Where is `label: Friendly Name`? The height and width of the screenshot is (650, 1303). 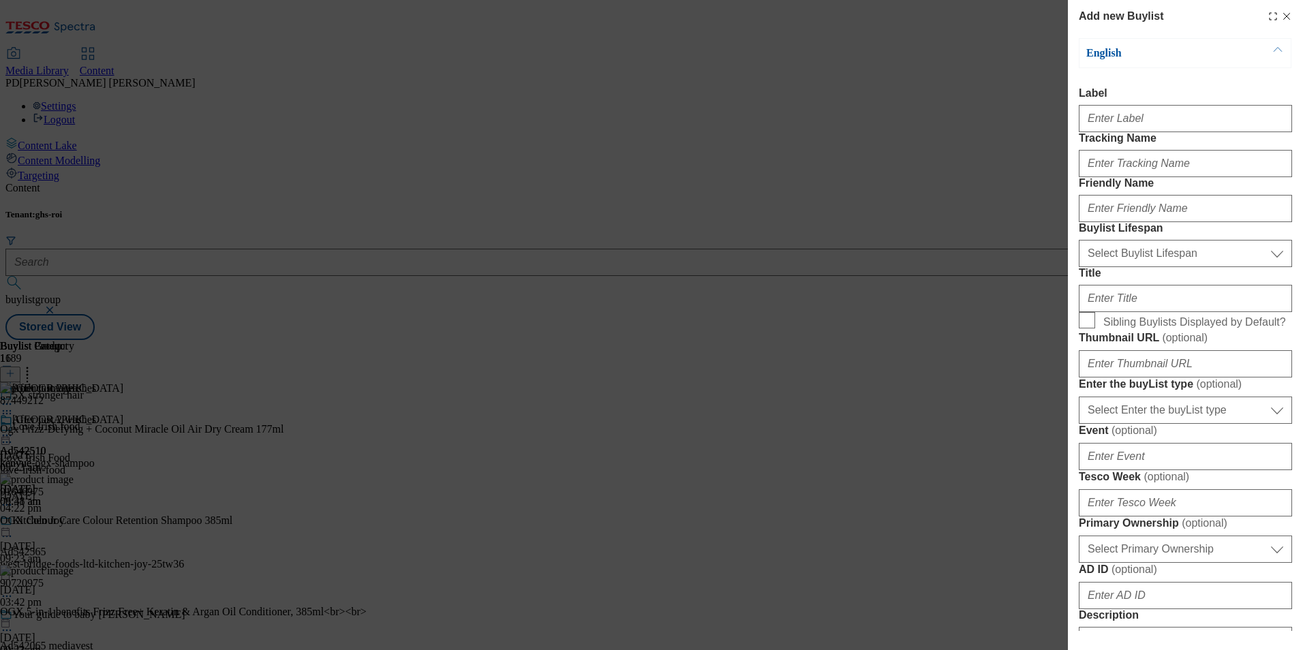
label: Friendly Name is located at coordinates (1185, 183).